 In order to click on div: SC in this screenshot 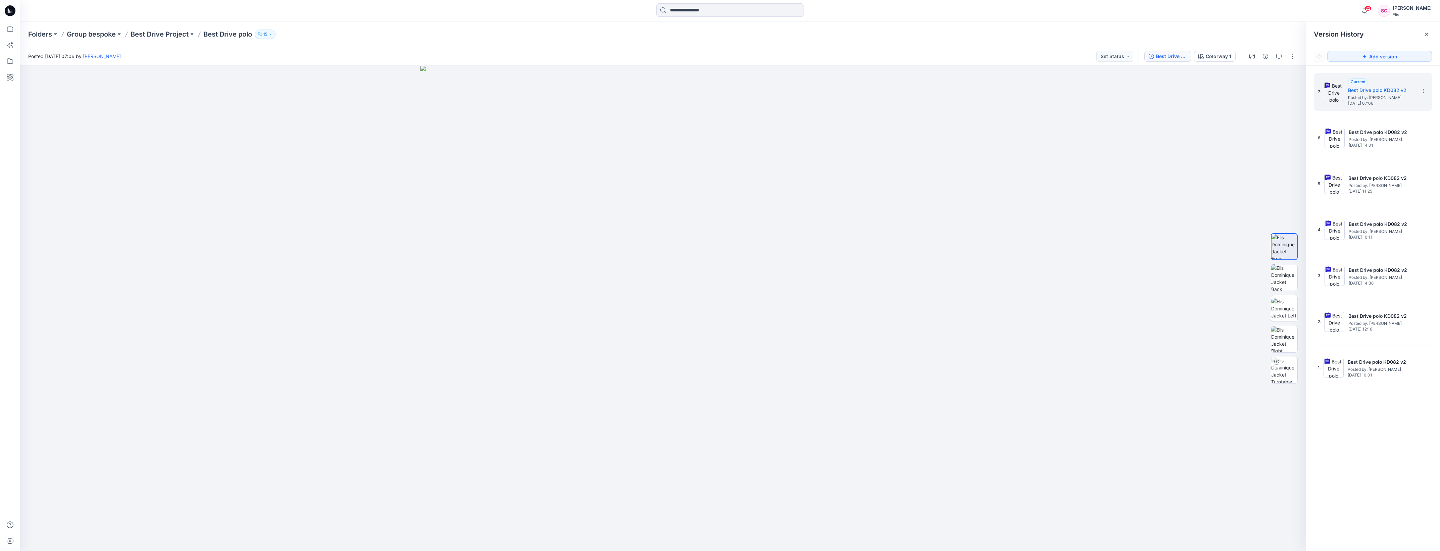, I will do `click(1383, 11)`.